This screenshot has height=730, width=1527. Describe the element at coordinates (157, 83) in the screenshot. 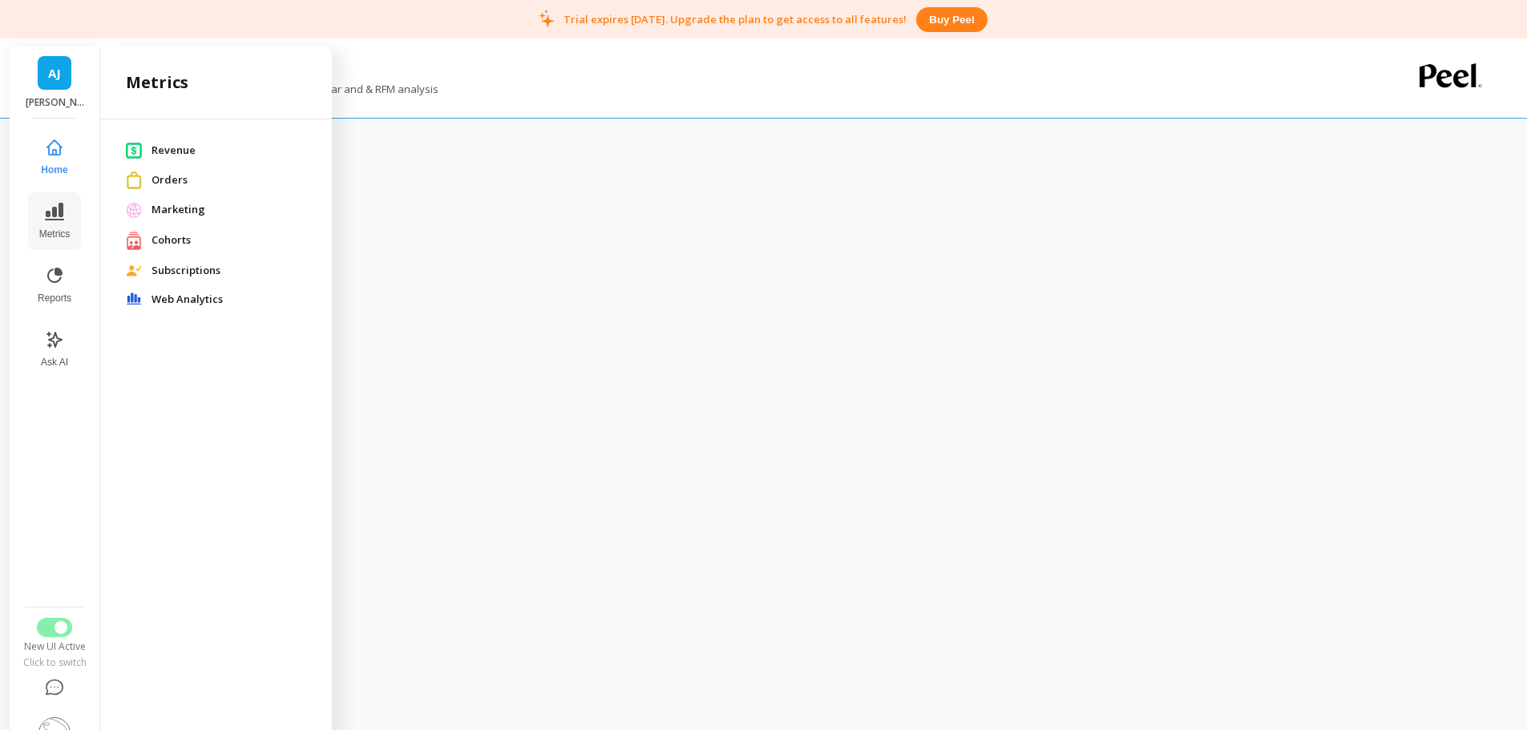

I see `h2: Metrics` at that location.